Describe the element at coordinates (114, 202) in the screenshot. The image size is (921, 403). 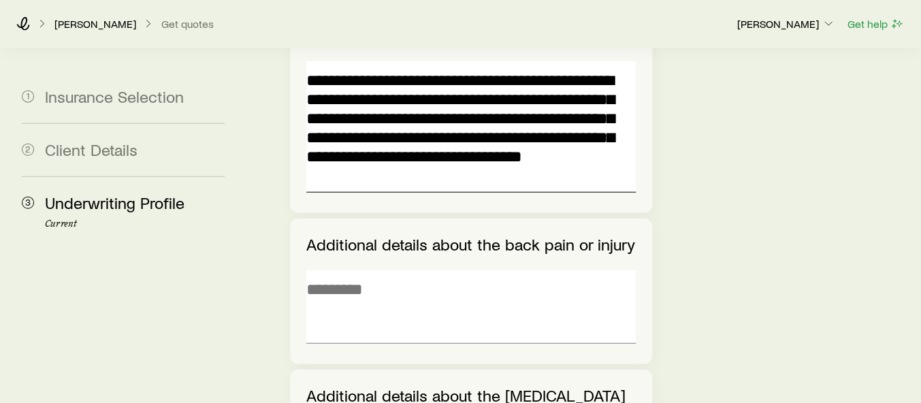
I see `span: Underwriting Profile` at that location.